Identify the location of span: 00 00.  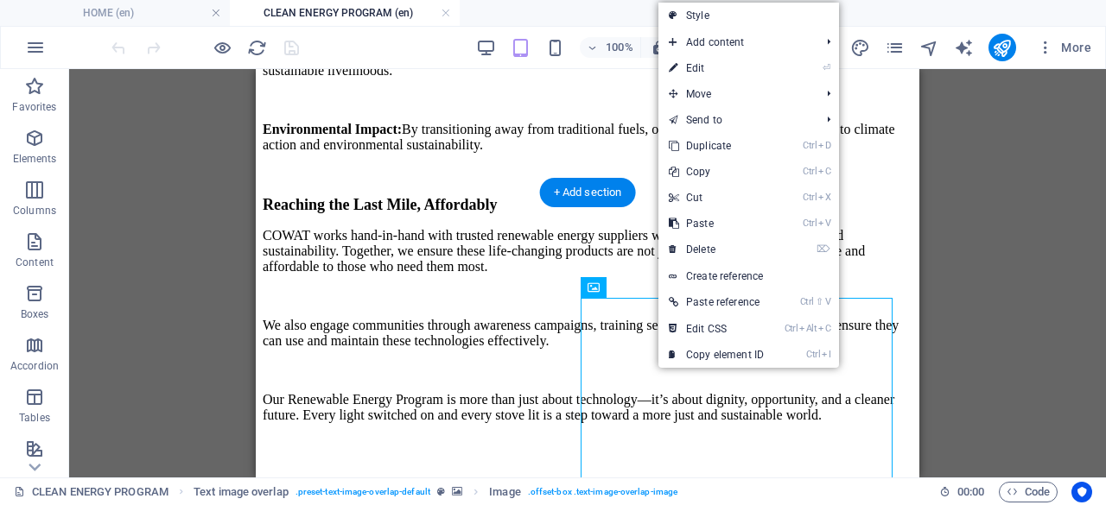
(970, 492).